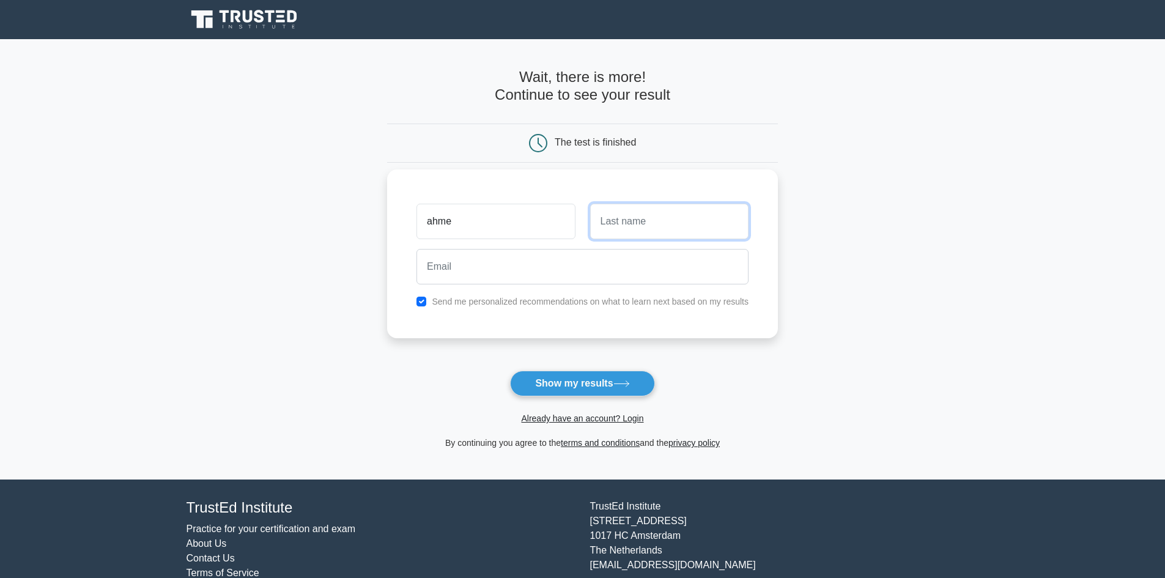 Image resolution: width=1165 pixels, height=578 pixels. Describe the element at coordinates (495, 221) in the screenshot. I see `input: First name` at that location.